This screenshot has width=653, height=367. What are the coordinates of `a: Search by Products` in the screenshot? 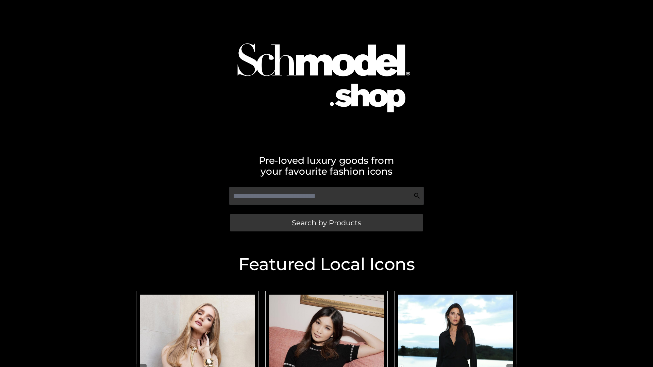 It's located at (326, 223).